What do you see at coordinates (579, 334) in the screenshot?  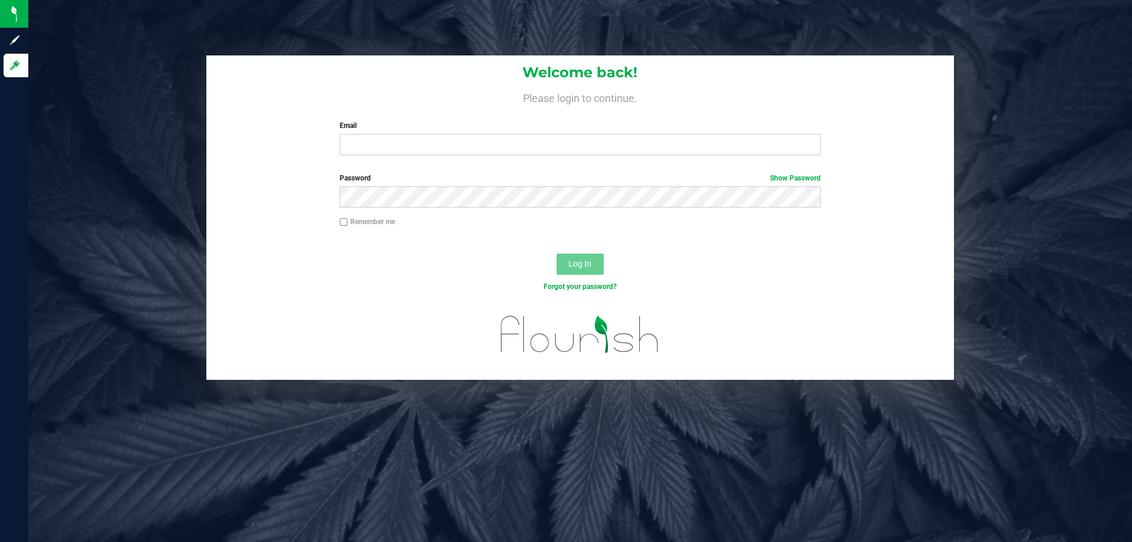 I see `img: flourish_logo.svg` at bounding box center [579, 334].